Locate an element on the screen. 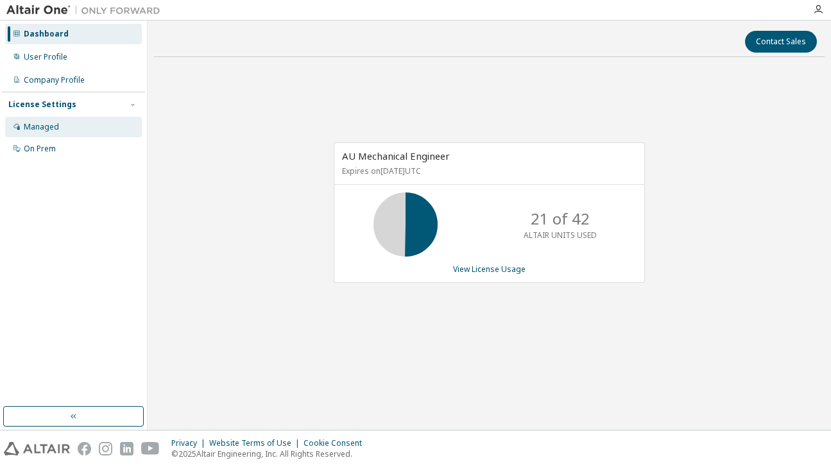 This screenshot has height=467, width=831. img: linkedin.svg is located at coordinates (126, 449).